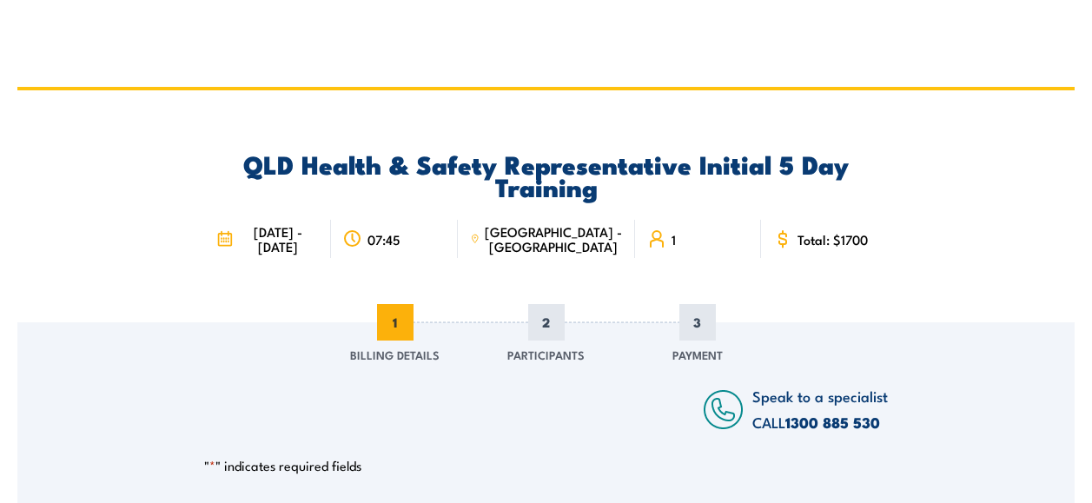 This screenshot has width=1092, height=503. What do you see at coordinates (697, 322) in the screenshot?
I see `span: 3` at bounding box center [697, 322].